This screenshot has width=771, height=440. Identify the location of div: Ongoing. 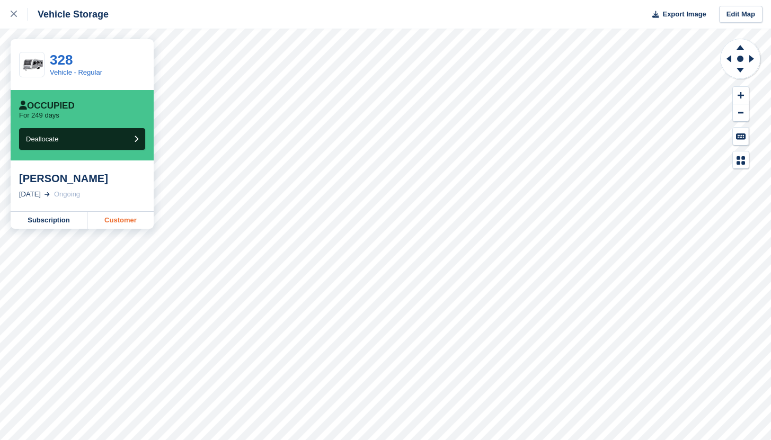
(67, 194).